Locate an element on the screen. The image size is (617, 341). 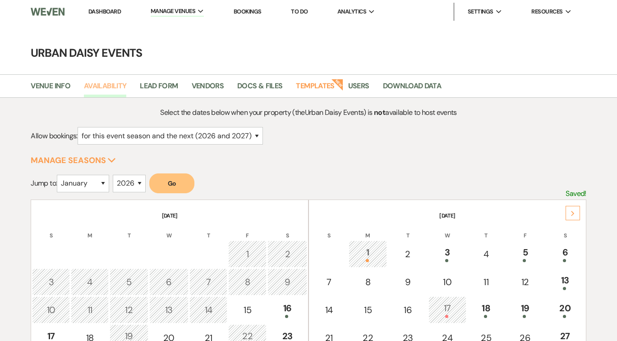
div: 18 is located at coordinates (486, 310).